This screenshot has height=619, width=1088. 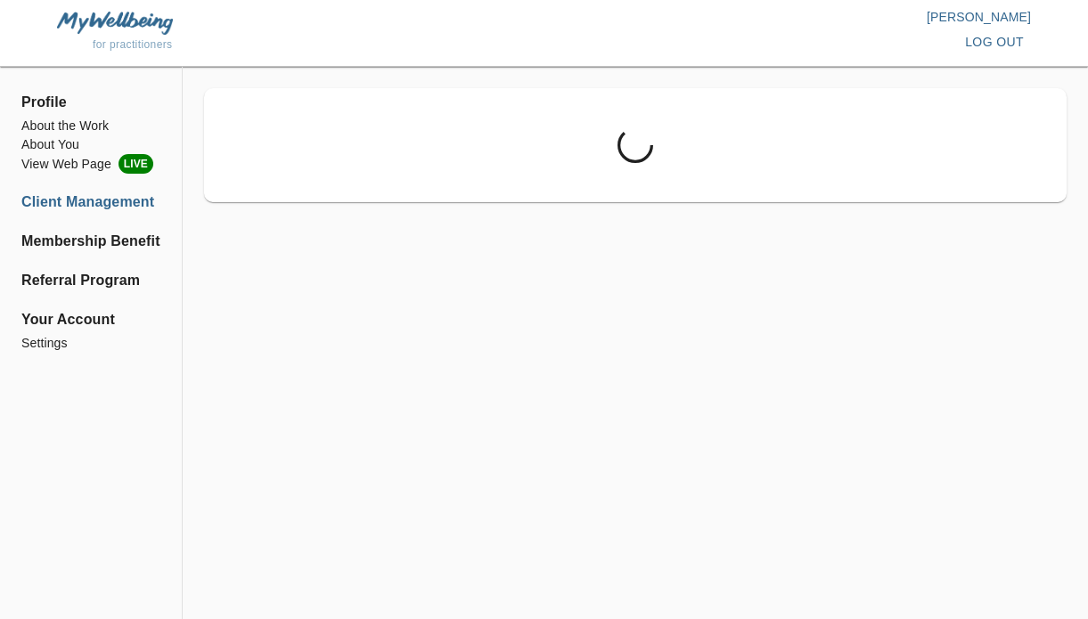 I want to click on span: log out, so click(x=995, y=42).